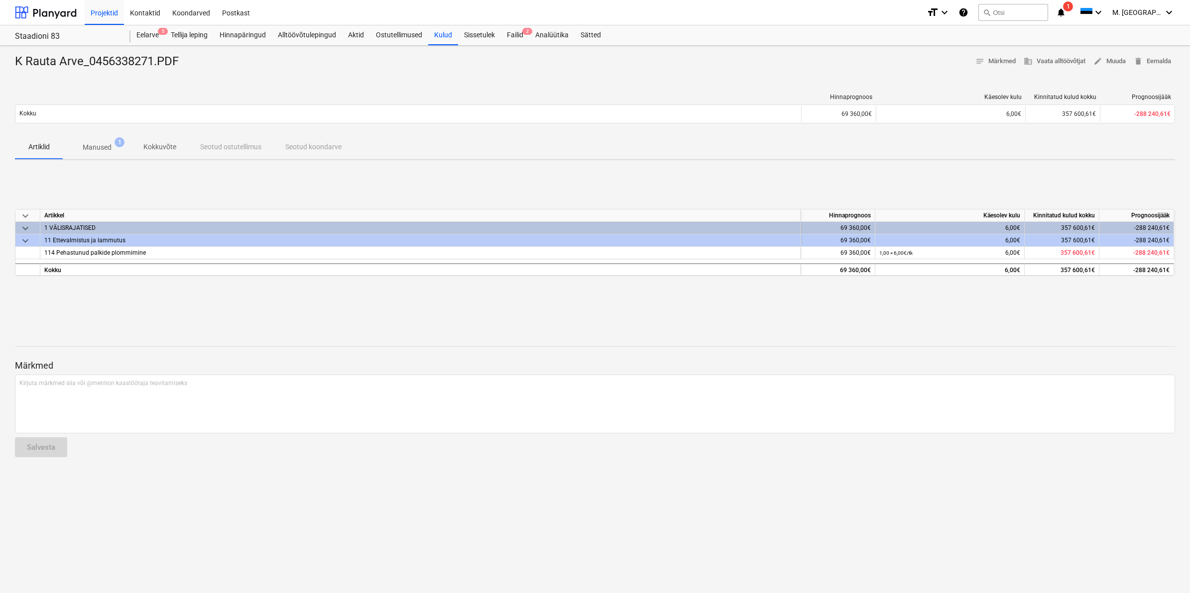  What do you see at coordinates (1109, 61) in the screenshot?
I see `span: Muuda` at bounding box center [1109, 61].